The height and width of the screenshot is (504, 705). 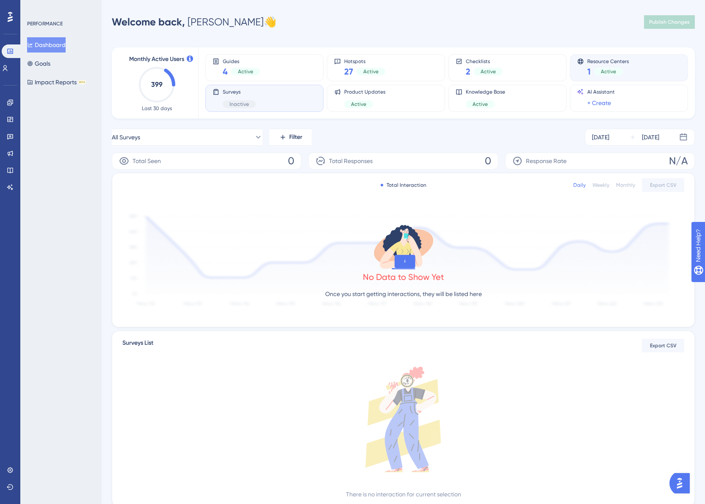 What do you see at coordinates (239, 104) in the screenshot?
I see `span: Inactive` at bounding box center [239, 104].